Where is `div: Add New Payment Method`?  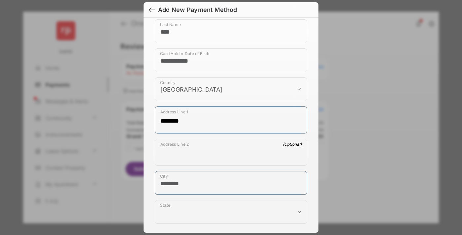
div: Add New Payment Method is located at coordinates (197, 10).